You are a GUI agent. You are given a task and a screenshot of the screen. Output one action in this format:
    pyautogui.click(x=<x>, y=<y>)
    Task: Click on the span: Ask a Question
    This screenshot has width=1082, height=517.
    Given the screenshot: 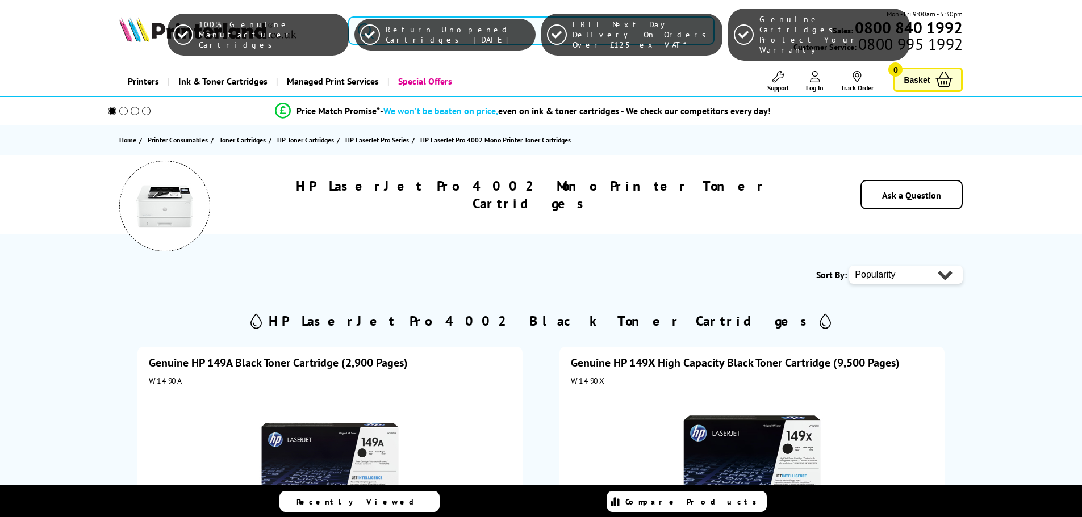 What is the action you would take?
    pyautogui.click(x=911, y=195)
    